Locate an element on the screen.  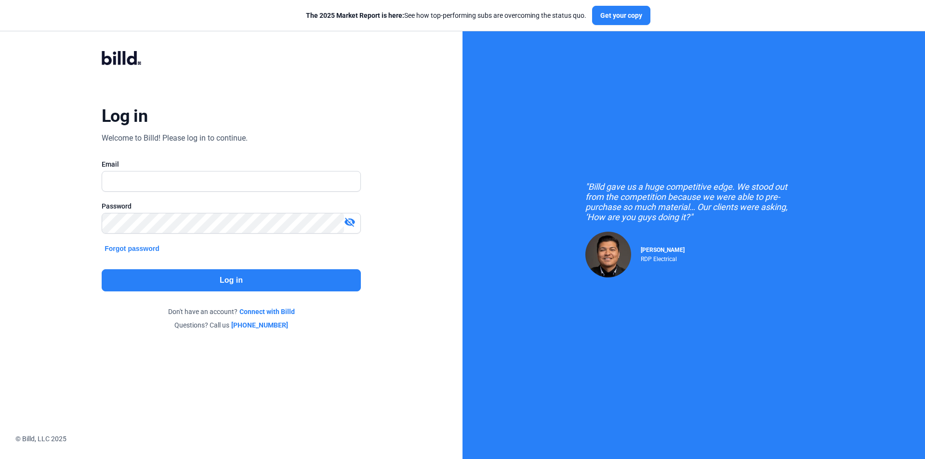
div: Log in is located at coordinates (124, 116).